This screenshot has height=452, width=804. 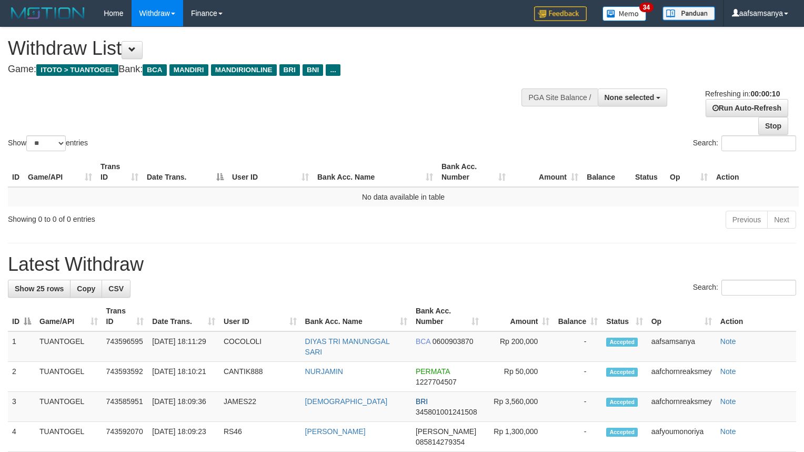 What do you see at coordinates (116, 288) in the screenshot?
I see `a: CSV` at bounding box center [116, 288].